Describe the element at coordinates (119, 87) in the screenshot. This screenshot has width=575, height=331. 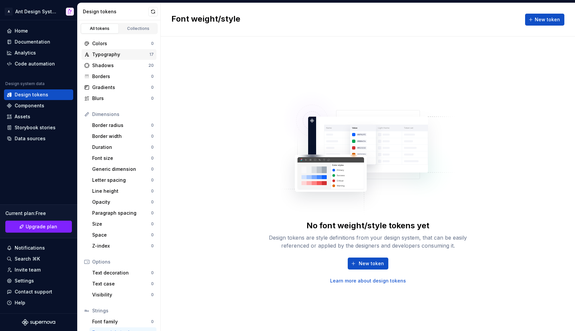
I see `a: Gradients0` at that location.